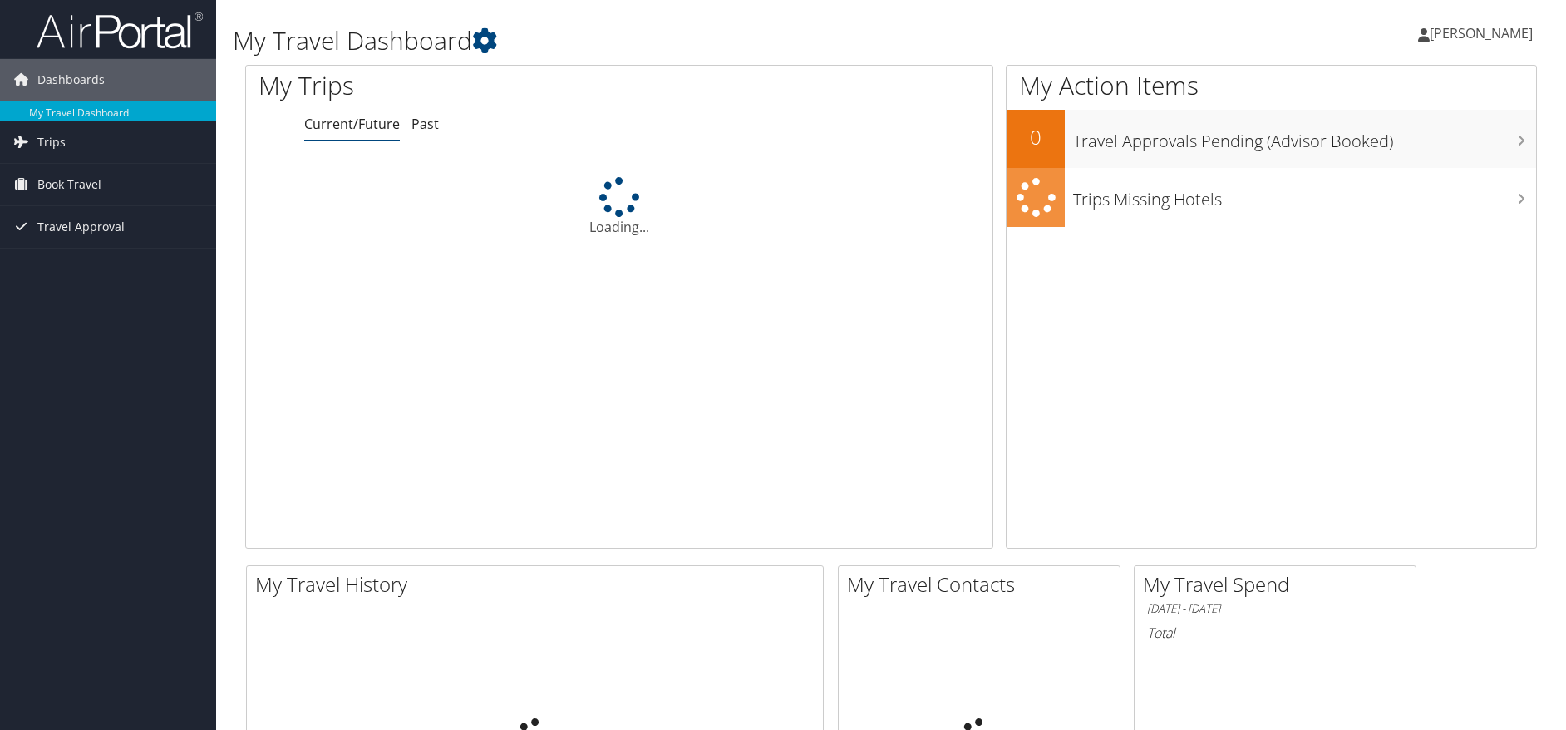  I want to click on h2: My Travel History, so click(539, 584).